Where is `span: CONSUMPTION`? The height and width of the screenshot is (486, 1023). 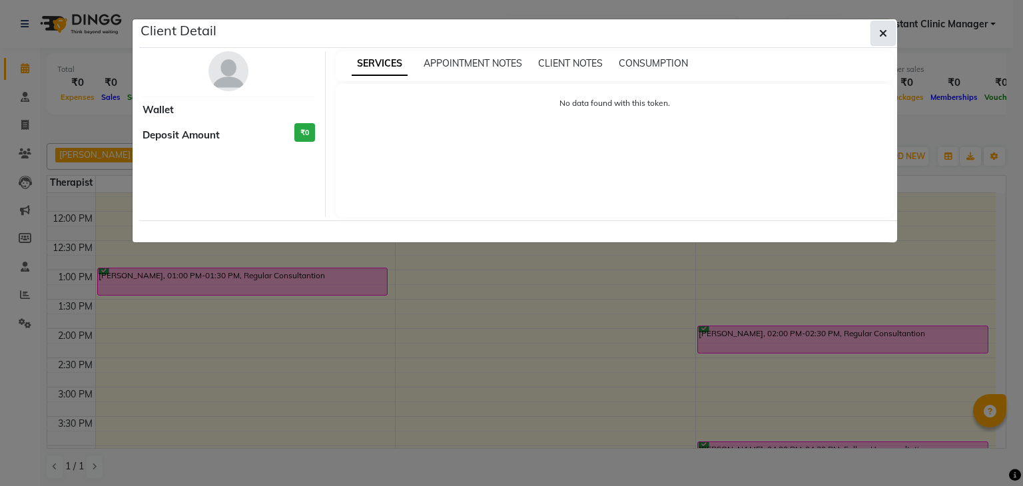 span: CONSUMPTION is located at coordinates (654, 63).